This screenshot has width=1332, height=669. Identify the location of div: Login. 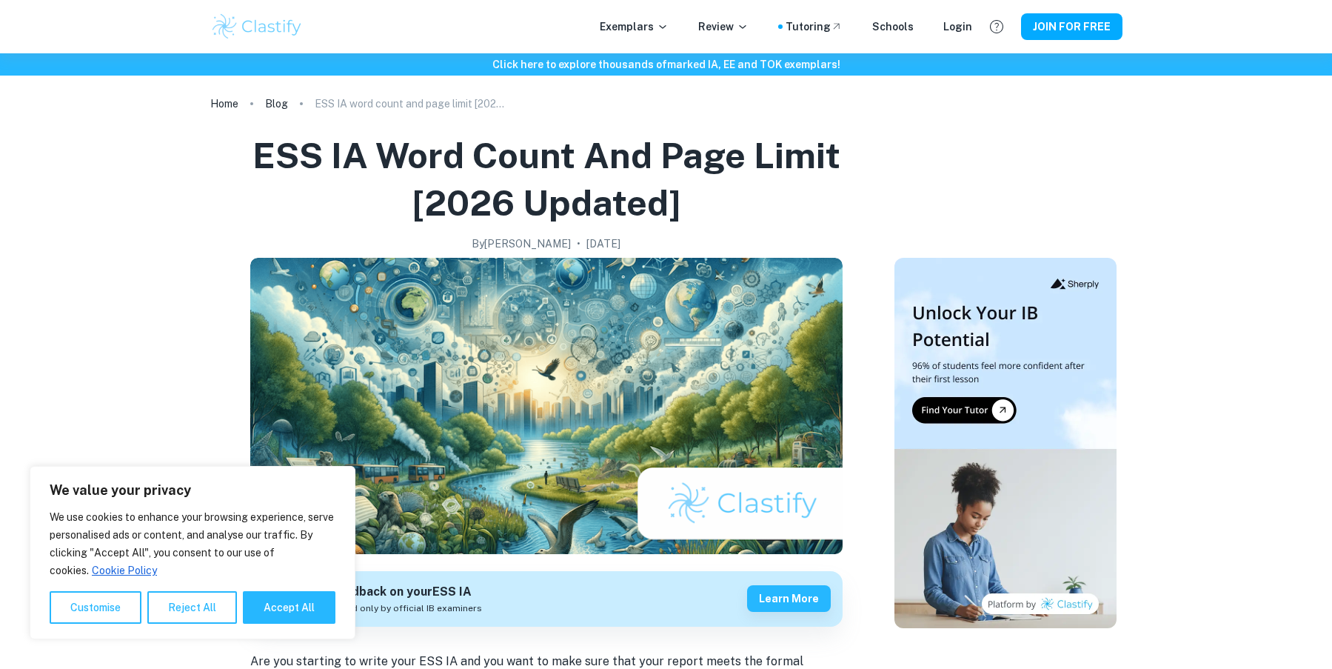
(958, 27).